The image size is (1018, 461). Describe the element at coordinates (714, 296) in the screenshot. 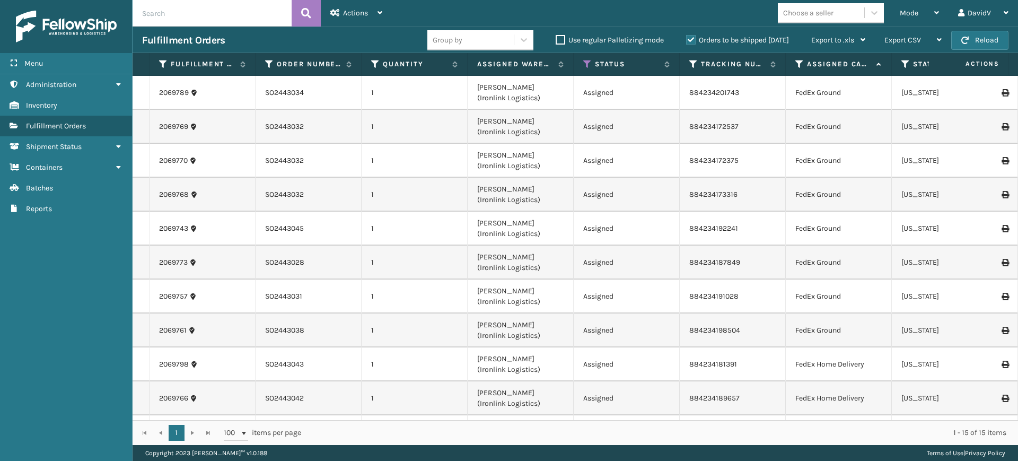

I see `a: 884234191028` at that location.